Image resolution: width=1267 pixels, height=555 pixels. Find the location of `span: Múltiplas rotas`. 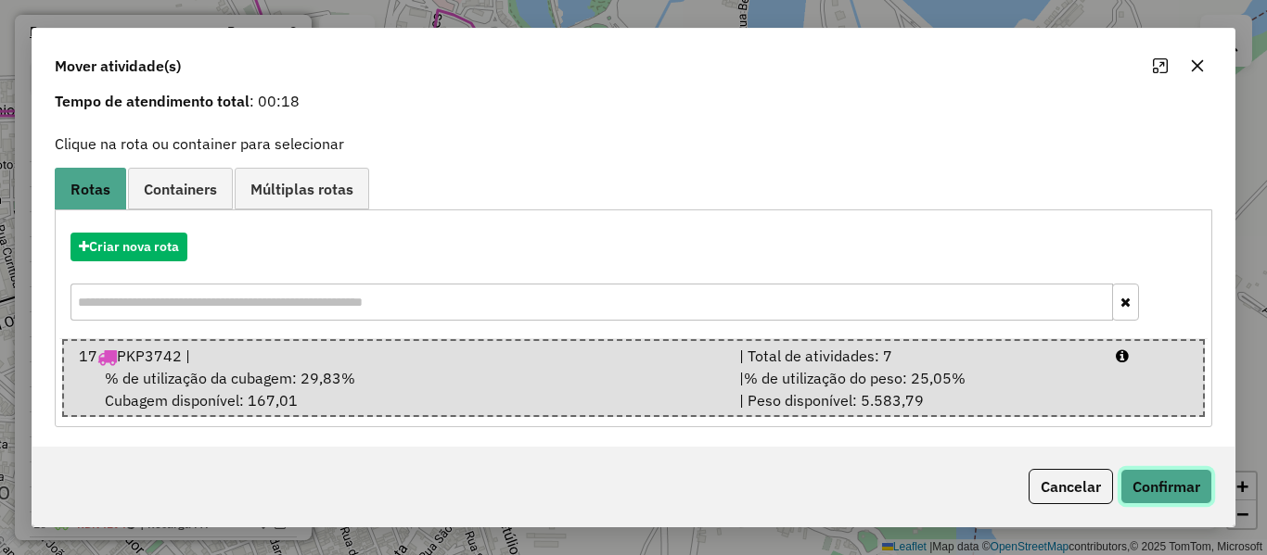

span: Múltiplas rotas is located at coordinates (301, 189).